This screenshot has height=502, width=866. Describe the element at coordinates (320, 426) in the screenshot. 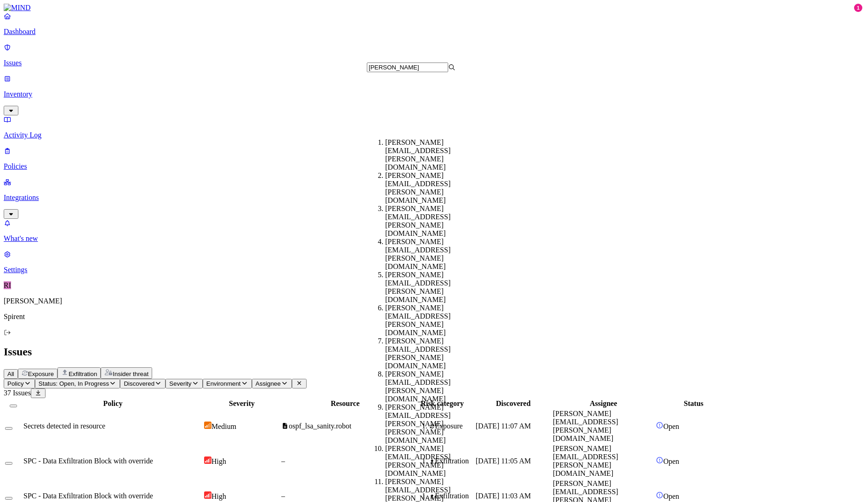

I see `span: ospf_lsa_sanity.robot` at that location.